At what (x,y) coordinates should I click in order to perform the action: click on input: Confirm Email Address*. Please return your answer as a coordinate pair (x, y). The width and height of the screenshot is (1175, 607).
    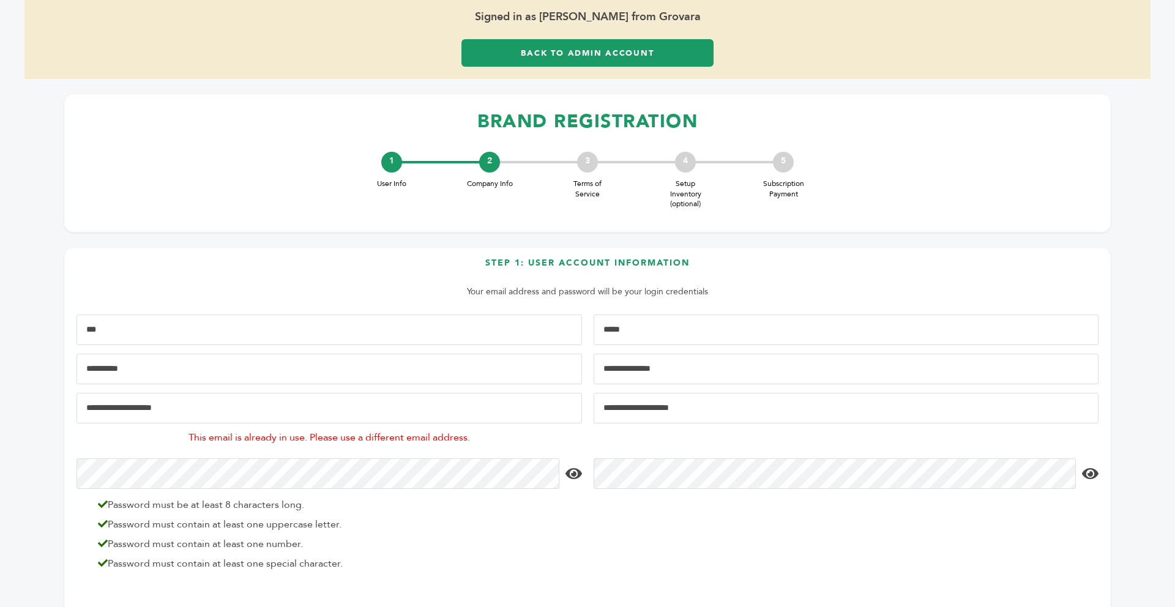
    Looking at the image, I should click on (847, 408).